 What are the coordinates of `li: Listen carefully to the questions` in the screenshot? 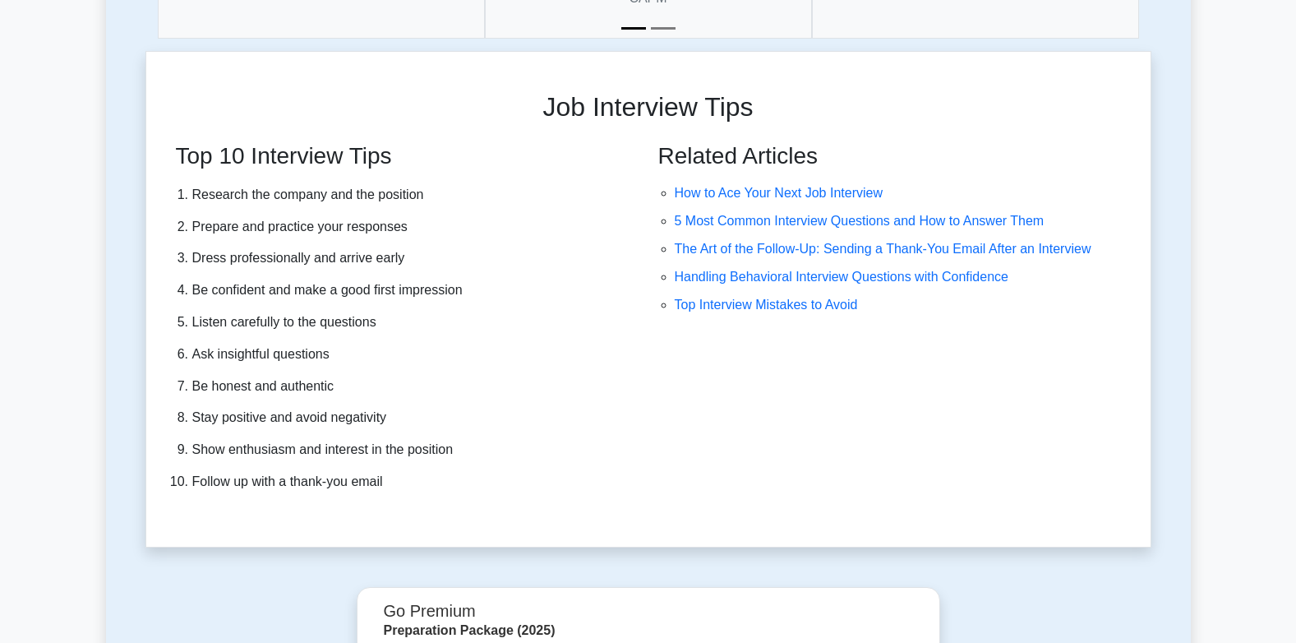 It's located at (410, 322).